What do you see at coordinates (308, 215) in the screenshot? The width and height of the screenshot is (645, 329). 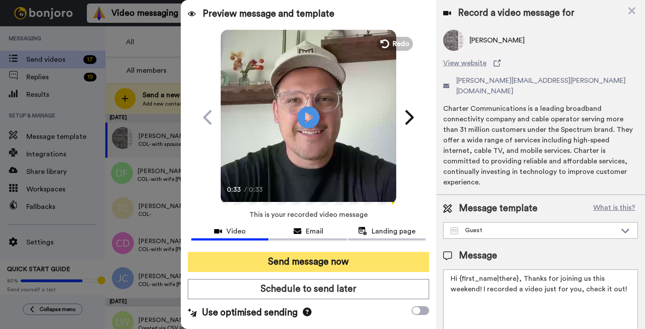 I see `span: This is your recorded video message` at bounding box center [308, 215].